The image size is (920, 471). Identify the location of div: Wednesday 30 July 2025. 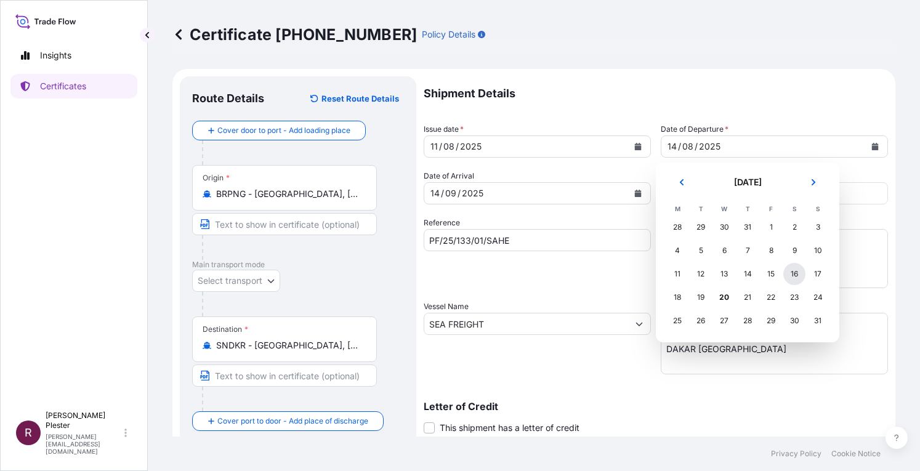
(724, 227).